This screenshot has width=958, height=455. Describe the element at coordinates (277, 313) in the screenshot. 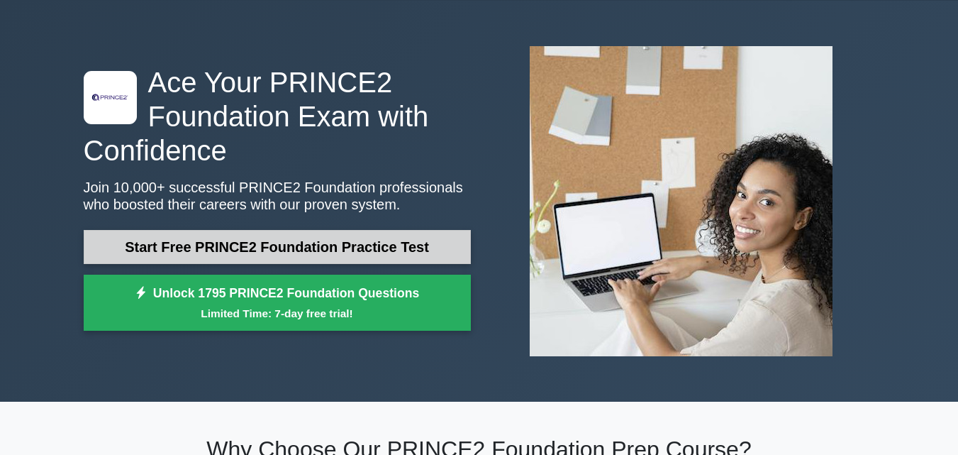

I see `small: Limited Time: 7-day free trial!` at that location.